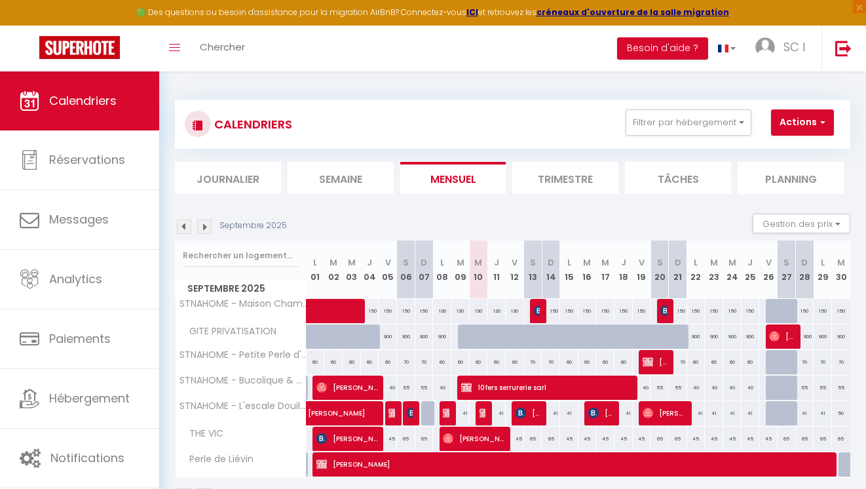  What do you see at coordinates (662, 48) in the screenshot?
I see `button: Besoin d'aide ?` at bounding box center [662, 48].